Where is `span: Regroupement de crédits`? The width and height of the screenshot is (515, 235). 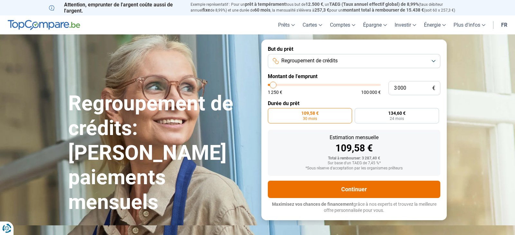 span: Regroupement de crédits is located at coordinates (309, 61).